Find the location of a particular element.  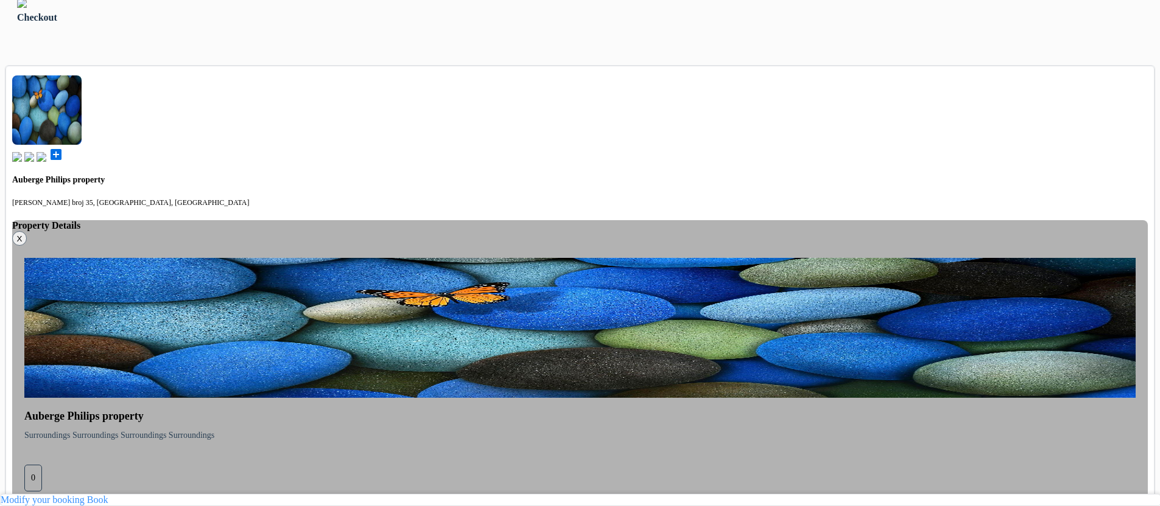

a: Modify your booking is located at coordinates (43, 500).